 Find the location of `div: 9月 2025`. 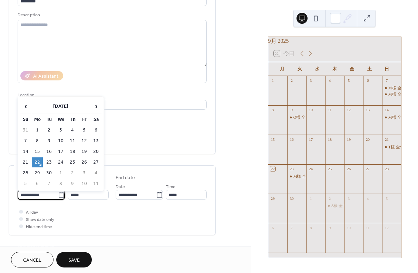

div: 9月 2025 is located at coordinates (335, 41).